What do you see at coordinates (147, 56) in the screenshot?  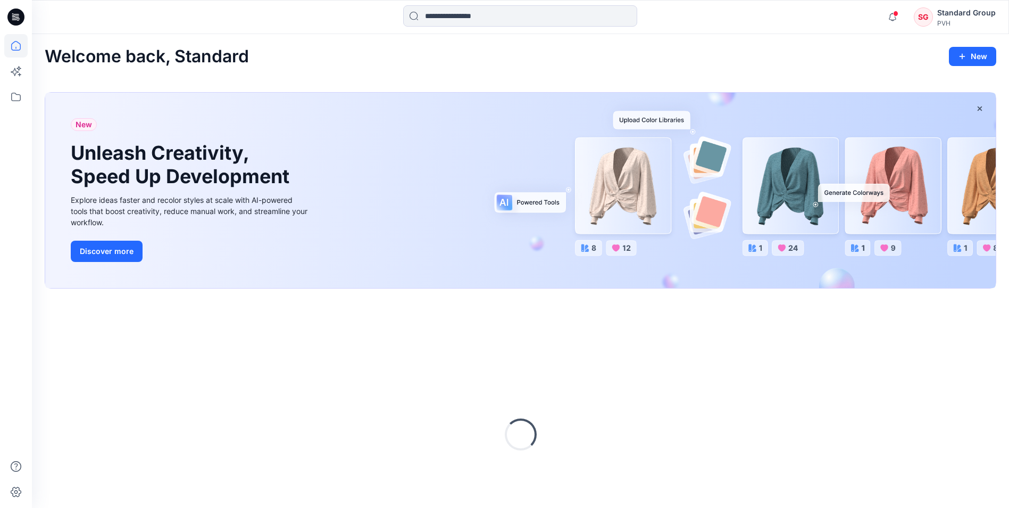 I see `h2: Welcome back, Standard` at bounding box center [147, 56].